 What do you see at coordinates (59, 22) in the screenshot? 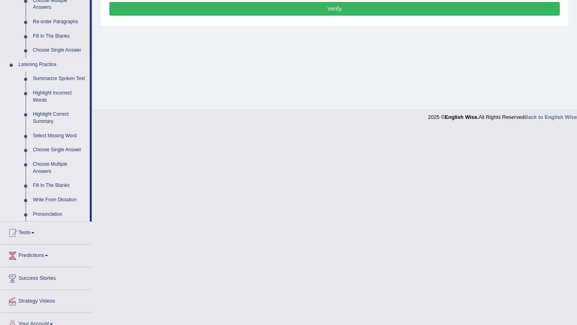
I see `a: Re-order Paragraphs` at bounding box center [59, 22].